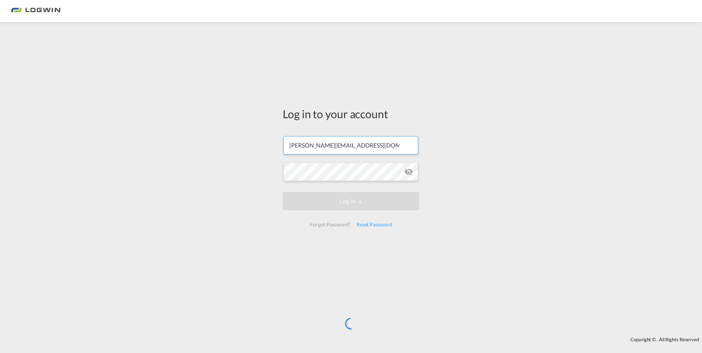  Describe the element at coordinates (350, 145) in the screenshot. I see `input: Enter email/phone number` at that location.